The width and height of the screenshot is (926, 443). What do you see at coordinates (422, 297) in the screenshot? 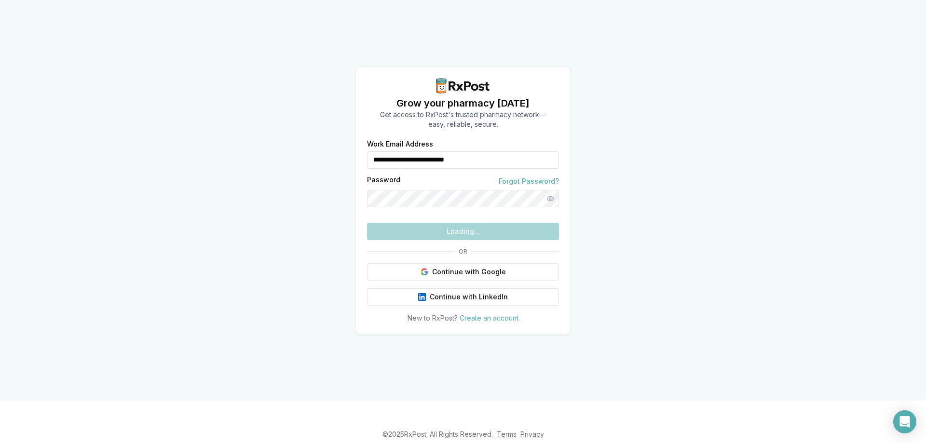
I see `img: LinkedIn` at bounding box center [422, 297].